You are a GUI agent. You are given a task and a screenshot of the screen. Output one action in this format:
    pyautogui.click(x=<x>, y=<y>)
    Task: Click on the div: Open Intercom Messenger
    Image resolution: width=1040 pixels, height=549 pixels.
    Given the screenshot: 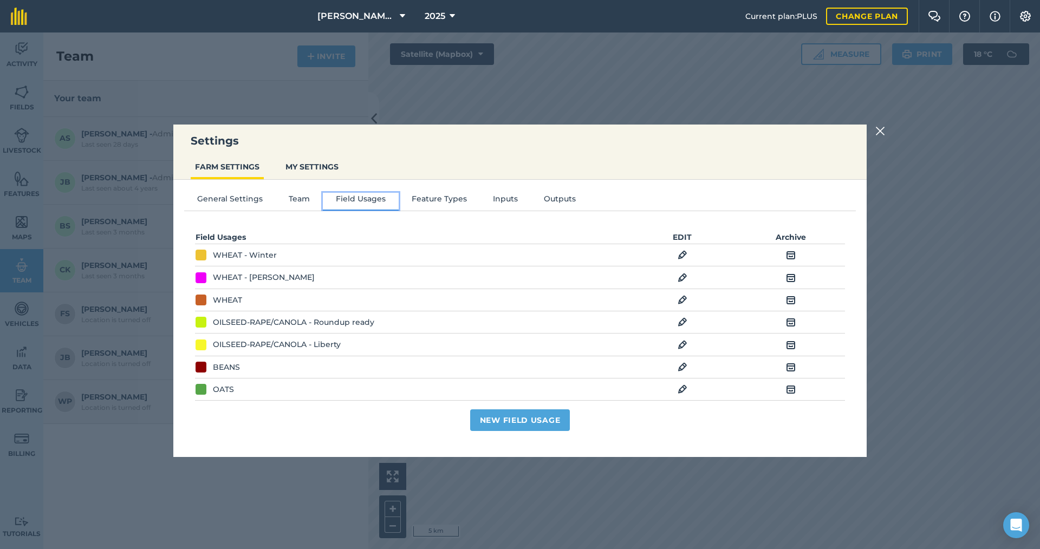 What is the action you would take?
    pyautogui.click(x=1016, y=526)
    